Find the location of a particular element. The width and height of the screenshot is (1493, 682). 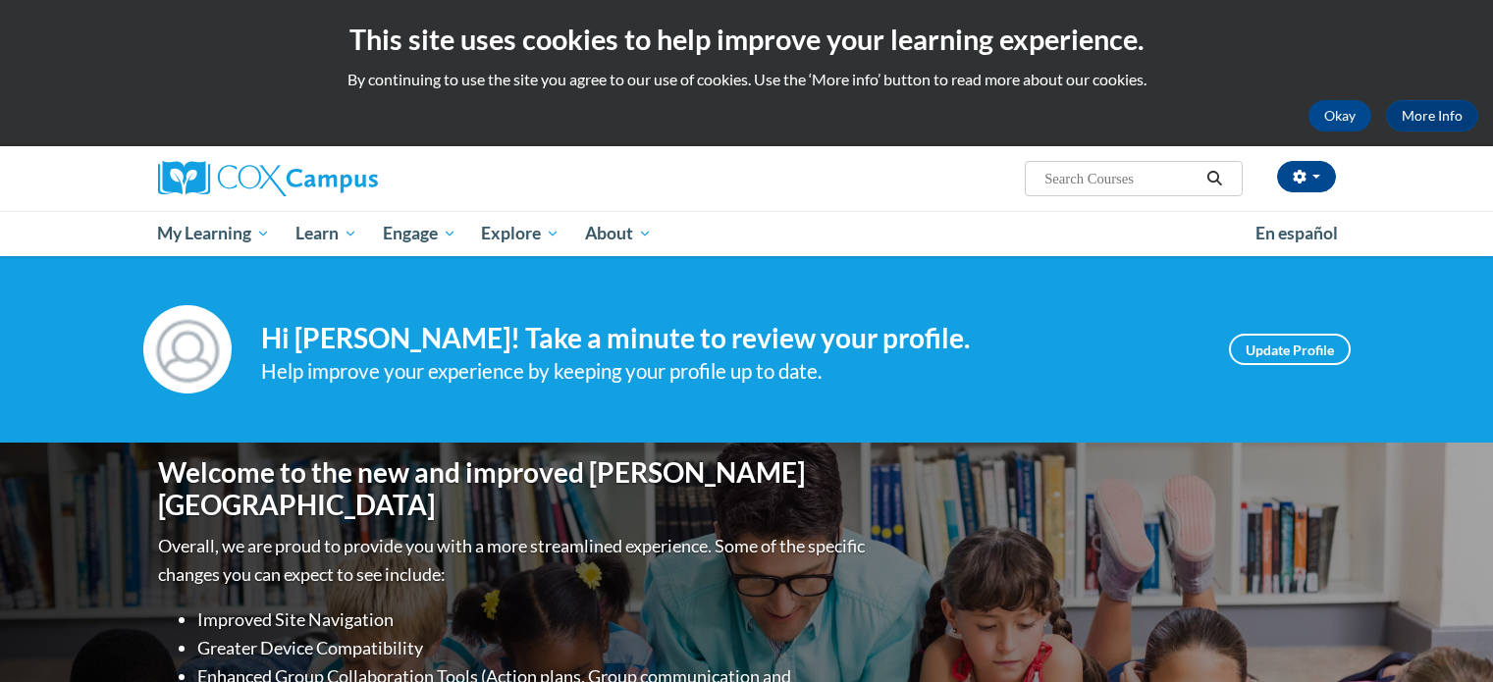

span: Learn is located at coordinates (326, 234).